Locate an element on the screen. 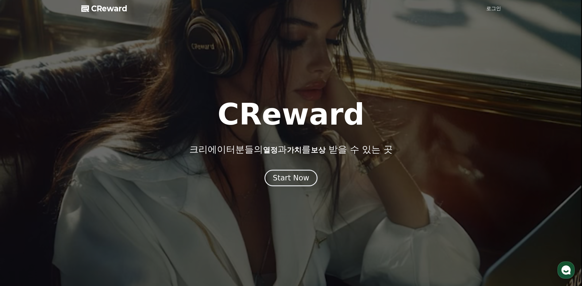 Image resolution: width=582 pixels, height=286 pixels. span: 열정 is located at coordinates (271, 150).